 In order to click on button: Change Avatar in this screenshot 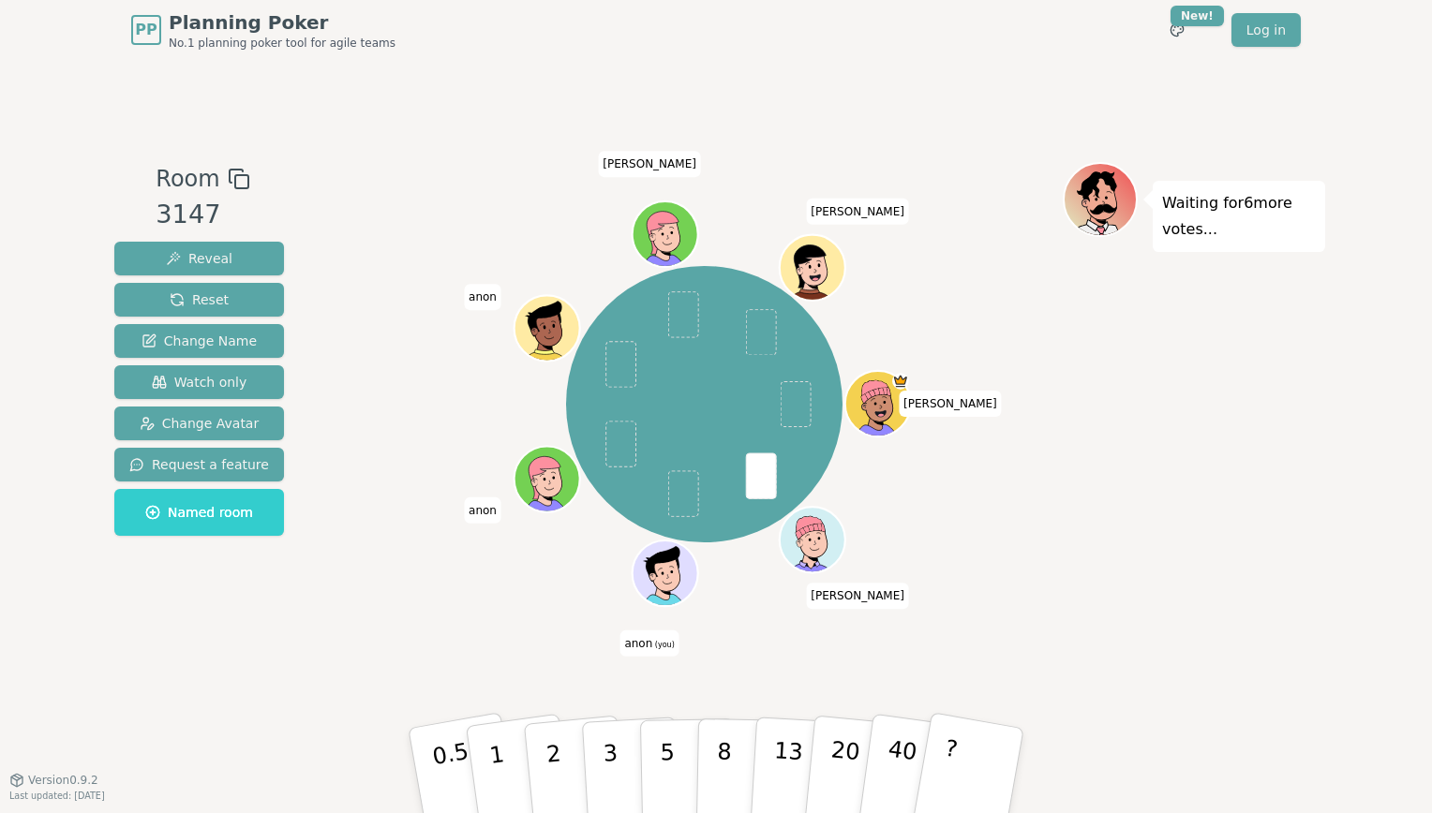, I will do `click(199, 423)`.